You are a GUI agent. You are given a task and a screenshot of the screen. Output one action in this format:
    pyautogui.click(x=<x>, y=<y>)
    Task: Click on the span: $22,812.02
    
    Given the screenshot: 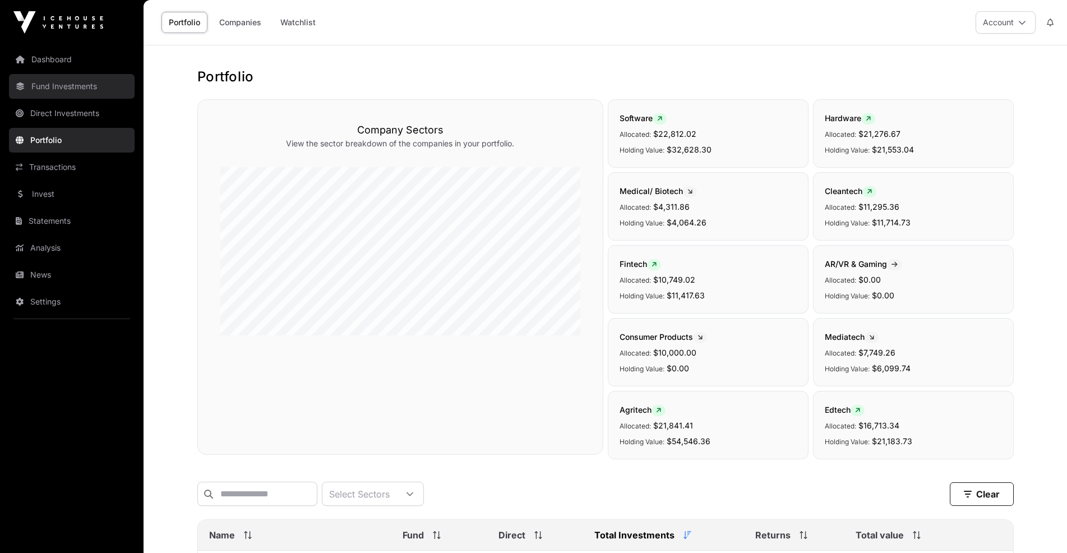 What is the action you would take?
    pyautogui.click(x=675, y=133)
    